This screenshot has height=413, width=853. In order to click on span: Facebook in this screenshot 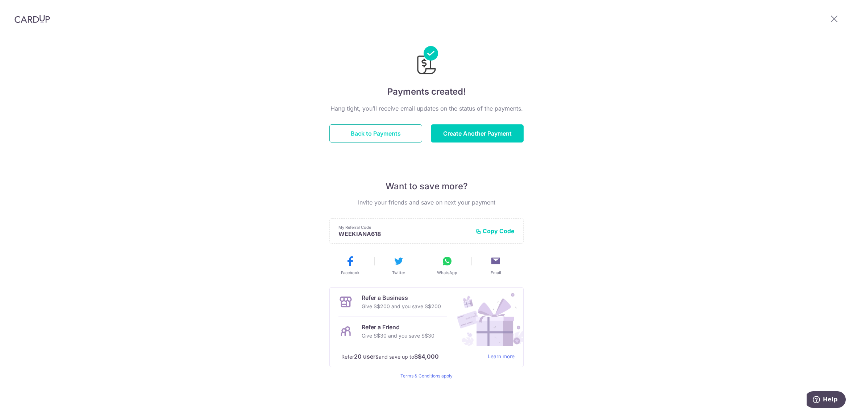, I will do `click(350, 272)`.